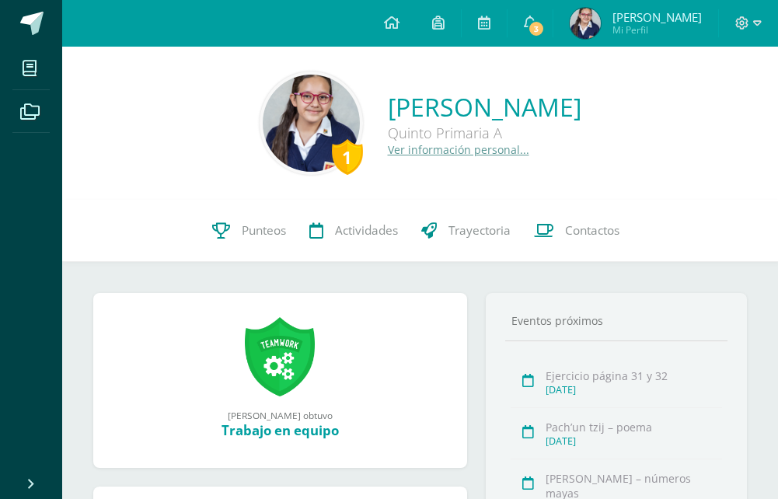  Describe the element at coordinates (586, 23) in the screenshot. I see `img: 4c1dce01c107003f7c09e444dcab774e.png` at that location.